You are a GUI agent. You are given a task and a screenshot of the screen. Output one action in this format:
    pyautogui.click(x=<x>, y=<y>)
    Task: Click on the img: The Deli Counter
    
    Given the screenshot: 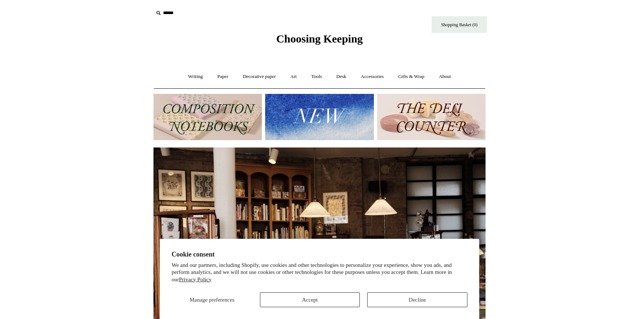 What is the action you would take?
    pyautogui.click(x=431, y=117)
    